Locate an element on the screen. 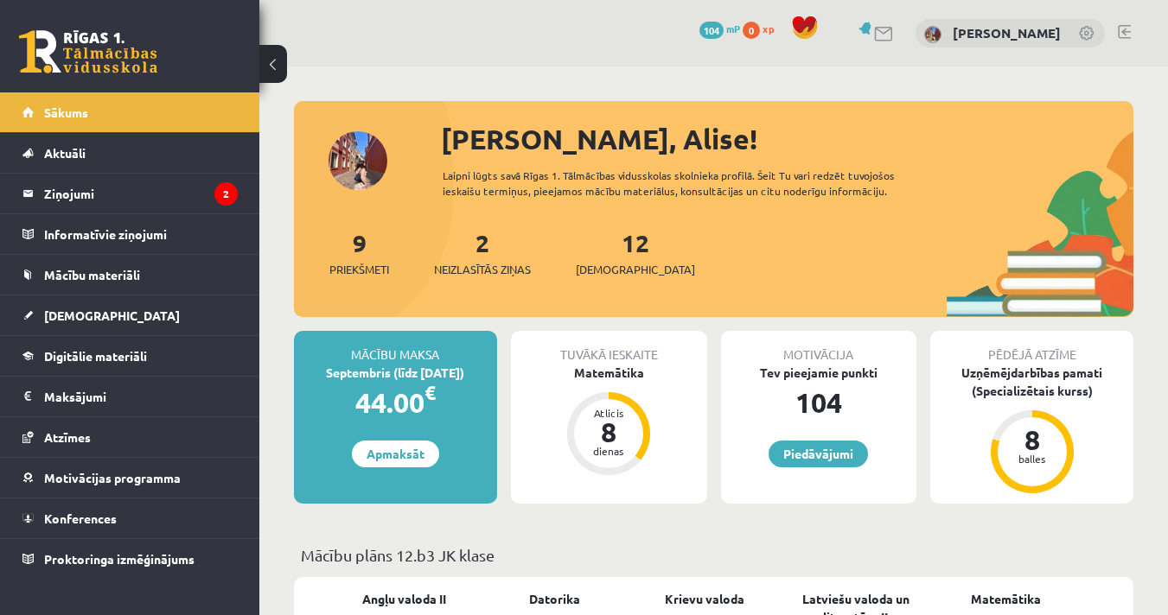 The image size is (1168, 615). div: 44.00 is located at coordinates (395, 403).